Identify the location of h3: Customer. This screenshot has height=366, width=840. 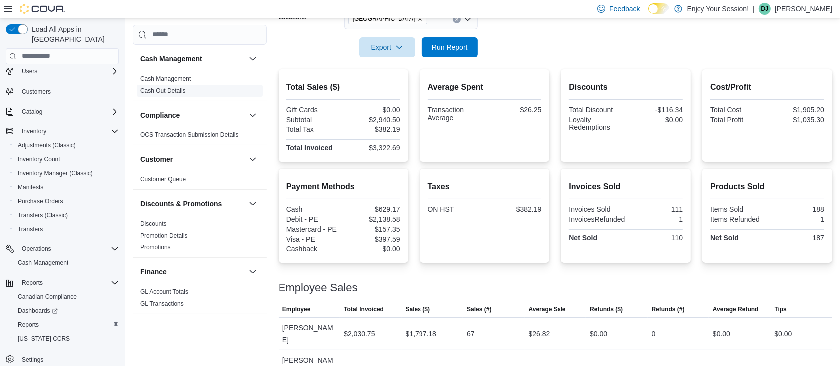
(157, 160).